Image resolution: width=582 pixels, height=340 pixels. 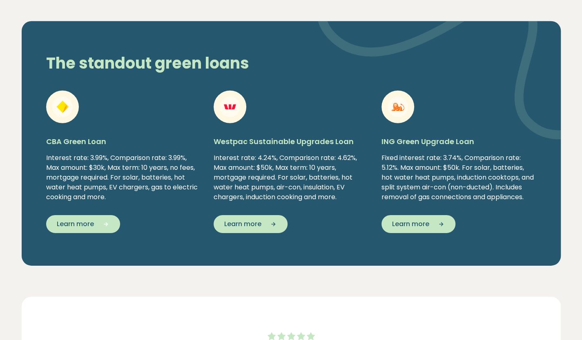 I want to click on div: Interest rate: 3.99%, Comparison rate: 3.99%, Max amount: $30k, Max term: 10 years, no fees, mort..., so click(x=123, y=178).